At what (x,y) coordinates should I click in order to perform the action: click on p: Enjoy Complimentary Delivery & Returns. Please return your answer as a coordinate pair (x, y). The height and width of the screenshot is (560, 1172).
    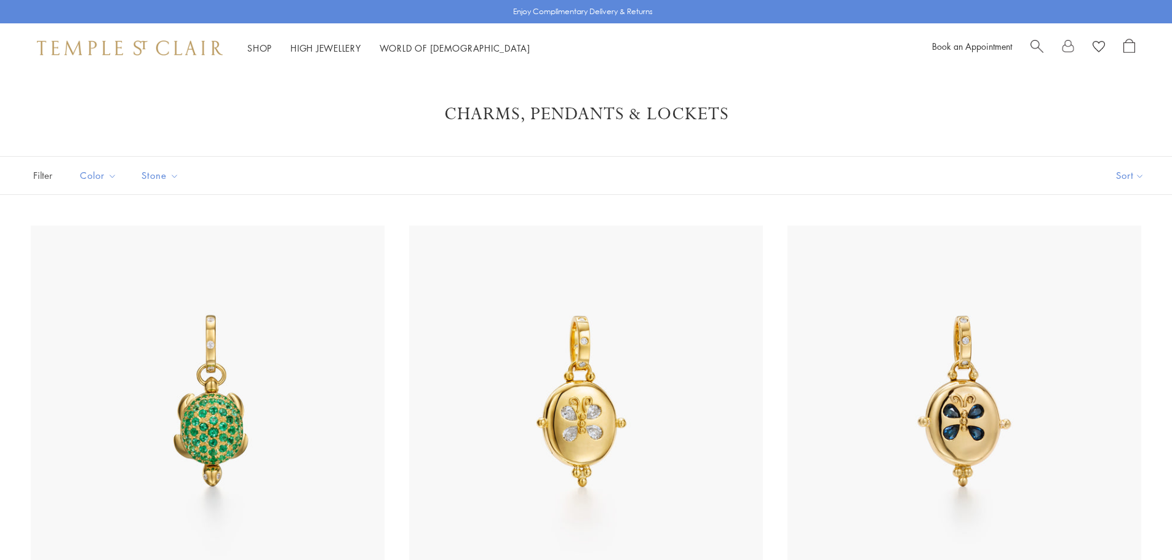
    Looking at the image, I should click on (583, 12).